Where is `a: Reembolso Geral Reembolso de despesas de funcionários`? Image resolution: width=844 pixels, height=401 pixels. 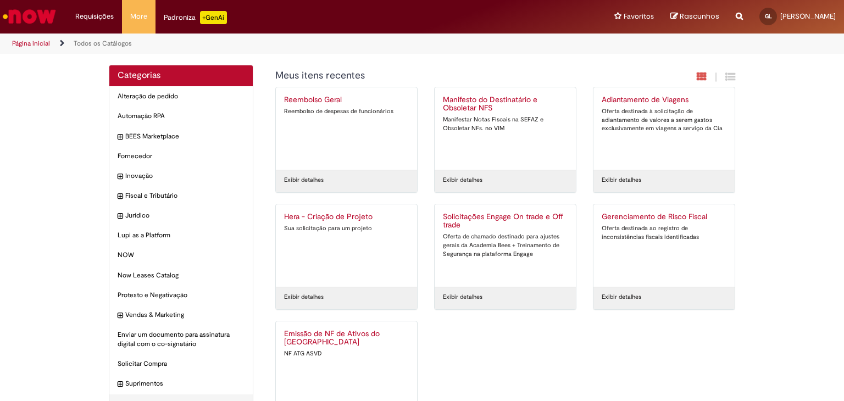 a: Reembolso Geral Reembolso de despesas de funcionários is located at coordinates (346, 129).